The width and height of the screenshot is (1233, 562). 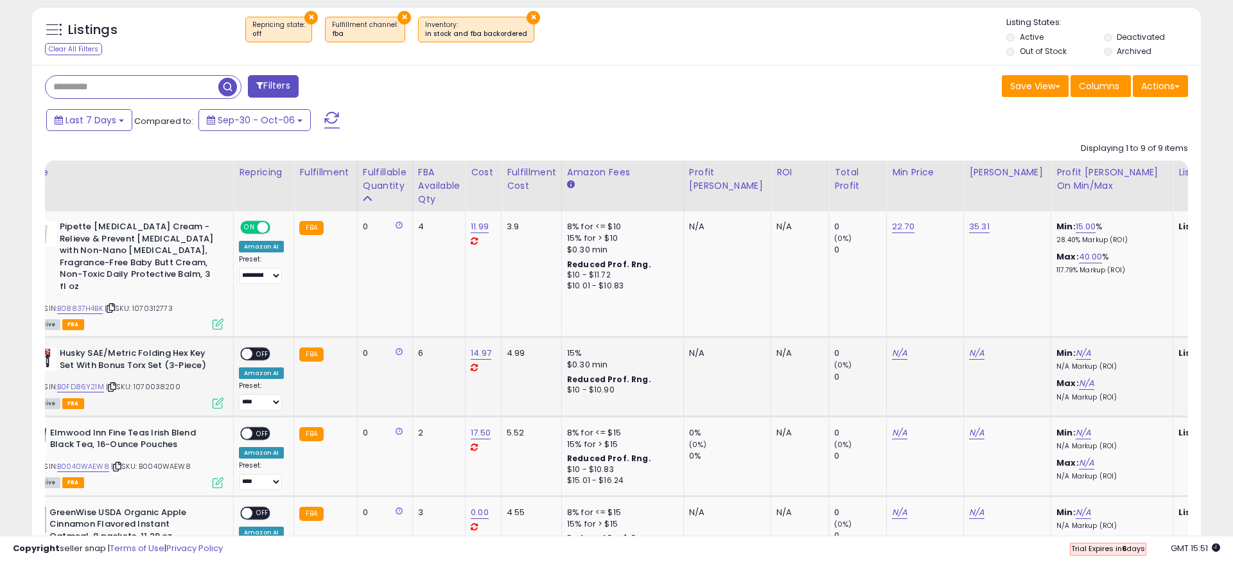 I want to click on div: Cost, so click(x=483, y=172).